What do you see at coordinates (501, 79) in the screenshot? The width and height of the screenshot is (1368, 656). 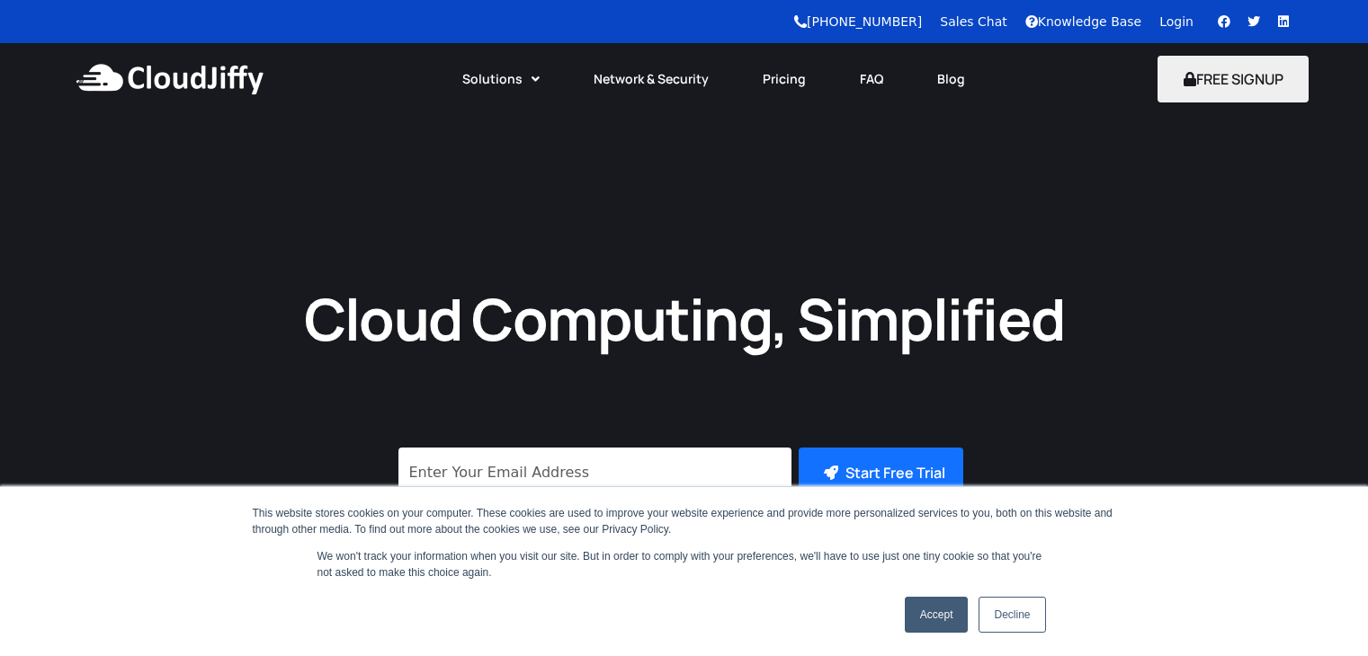 I see `div: Solutions` at bounding box center [501, 79].